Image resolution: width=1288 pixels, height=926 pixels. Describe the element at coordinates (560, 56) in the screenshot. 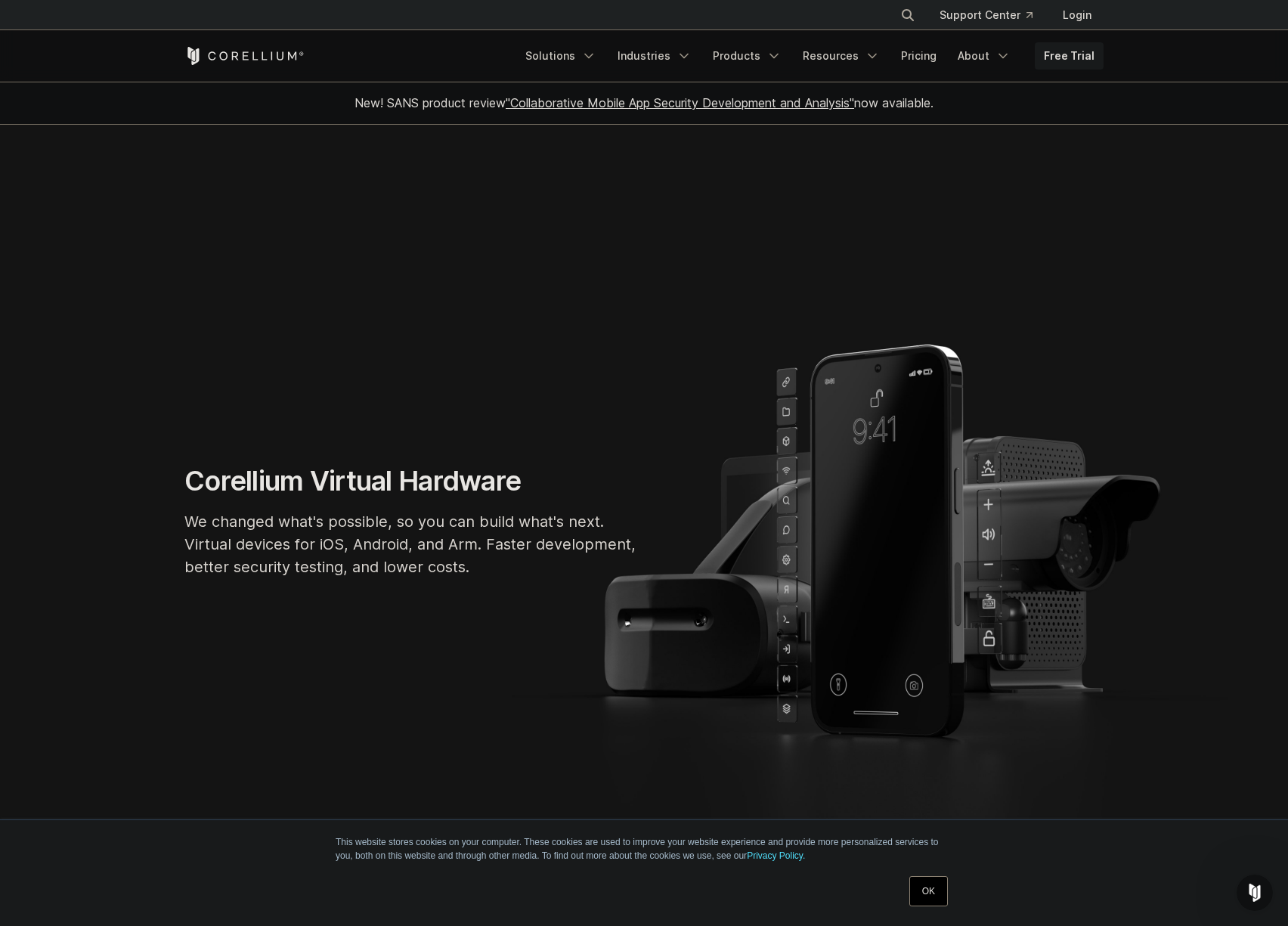

I see `a: Solutions` at that location.